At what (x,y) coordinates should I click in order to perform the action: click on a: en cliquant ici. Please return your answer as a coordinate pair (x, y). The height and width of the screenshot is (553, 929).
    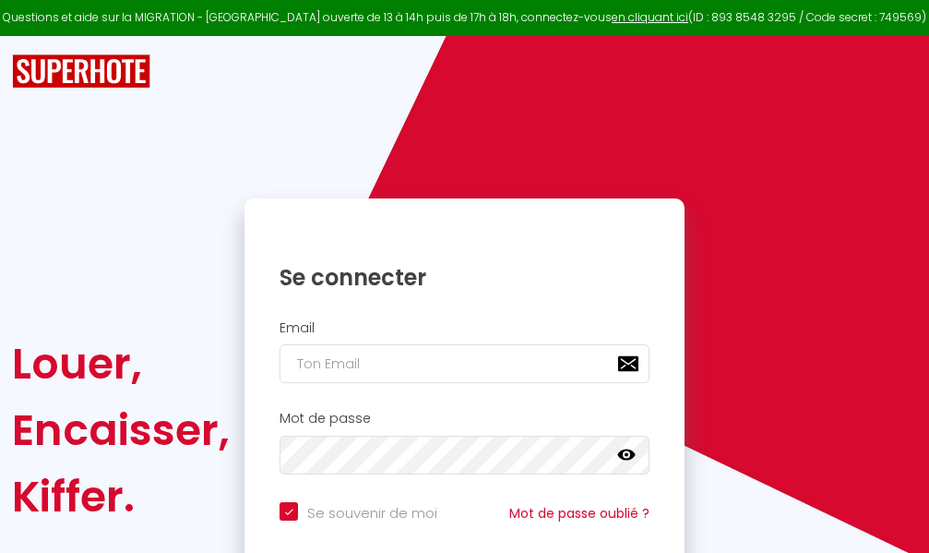
    Looking at the image, I should click on (650, 17).